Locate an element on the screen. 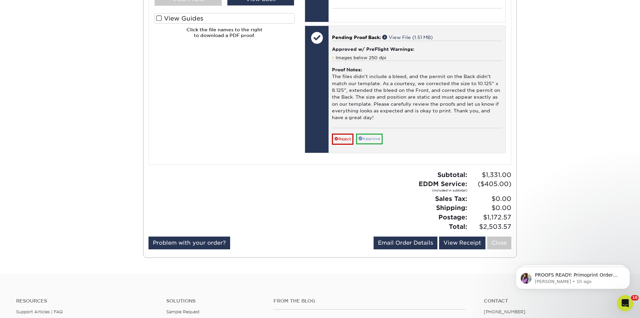 Image resolution: width=640 pixels, height=318 pixels. span: ($405.00) is located at coordinates (490, 184).